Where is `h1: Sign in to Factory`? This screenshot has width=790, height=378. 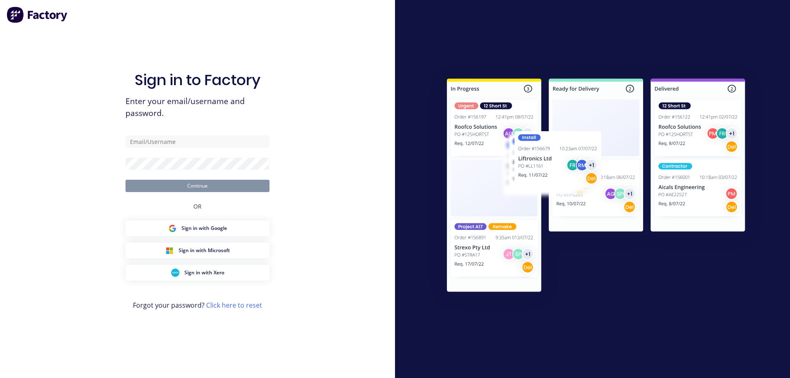 h1: Sign in to Factory is located at coordinates (197, 80).